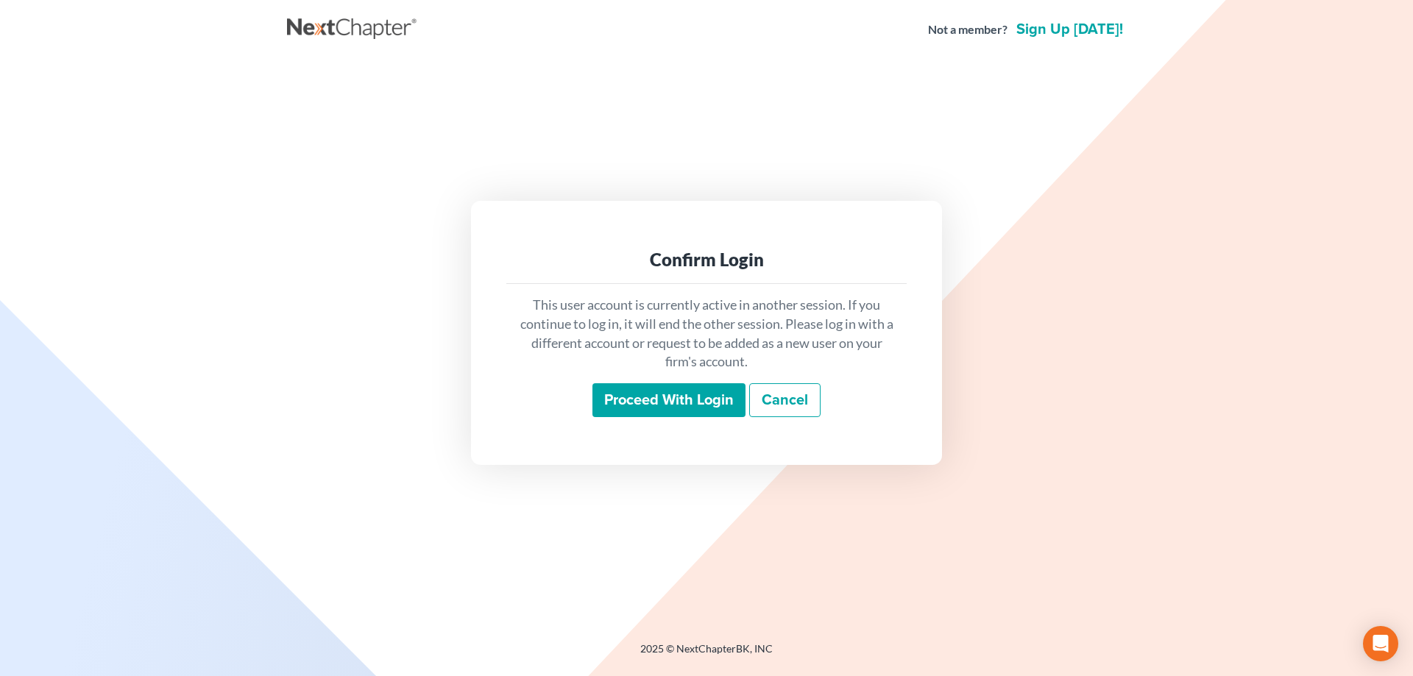 Image resolution: width=1413 pixels, height=676 pixels. What do you see at coordinates (669, 400) in the screenshot?
I see `input: Proceed with login` at bounding box center [669, 400].